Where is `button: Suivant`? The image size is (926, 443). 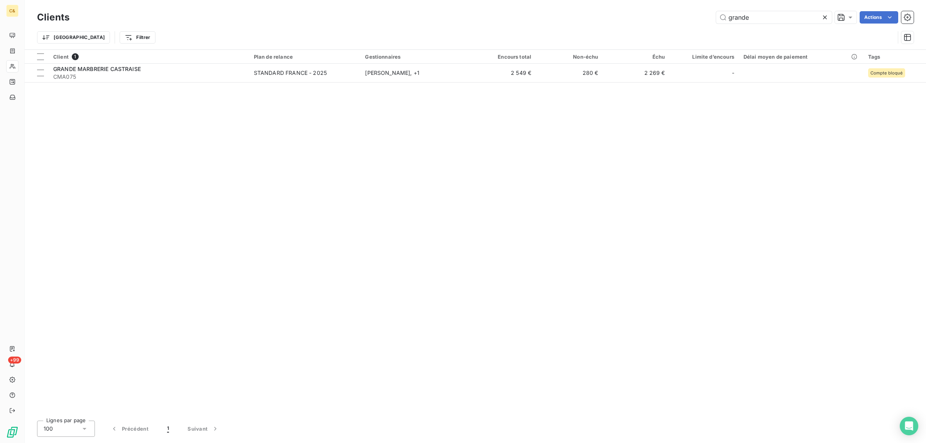
button: Suivant is located at coordinates (203, 429).